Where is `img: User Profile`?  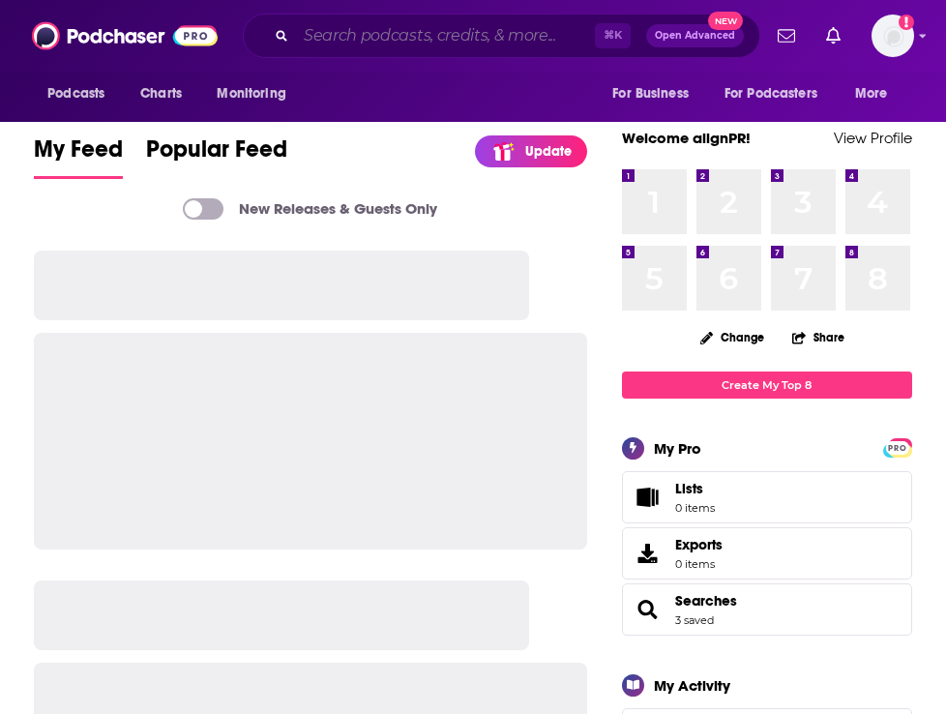
img: User Profile is located at coordinates (893, 36).